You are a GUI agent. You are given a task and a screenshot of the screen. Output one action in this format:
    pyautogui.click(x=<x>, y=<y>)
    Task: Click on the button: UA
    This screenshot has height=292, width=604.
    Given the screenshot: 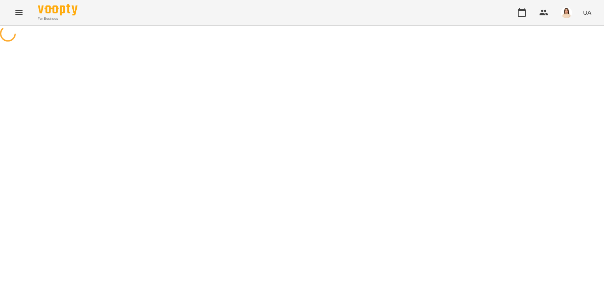 What is the action you would take?
    pyautogui.click(x=587, y=12)
    